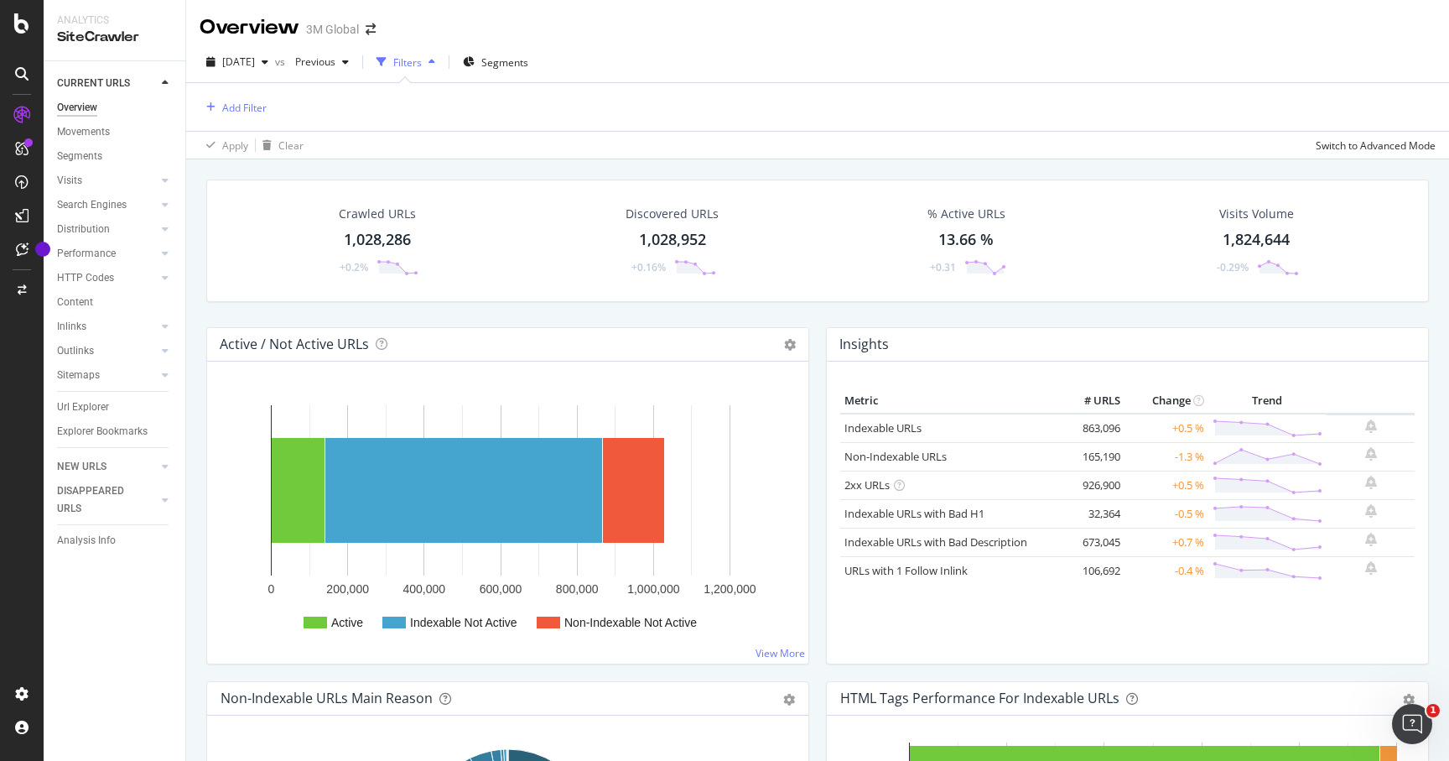 This screenshot has height=761, width=1449. Describe the element at coordinates (106, 83) in the screenshot. I see `a: CURRENT URLS` at that location.